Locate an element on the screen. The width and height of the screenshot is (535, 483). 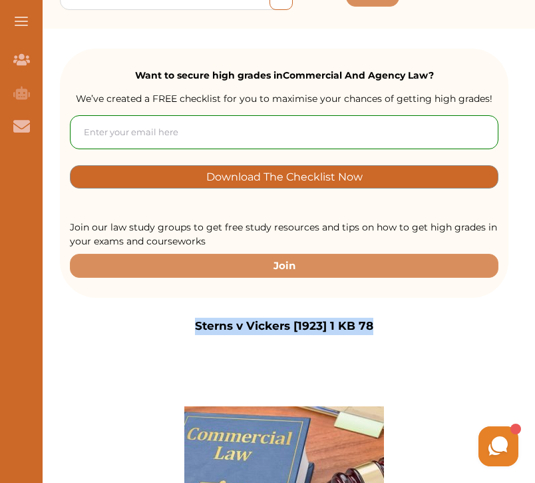
p: Download The Checklist Now is located at coordinates (284, 176).